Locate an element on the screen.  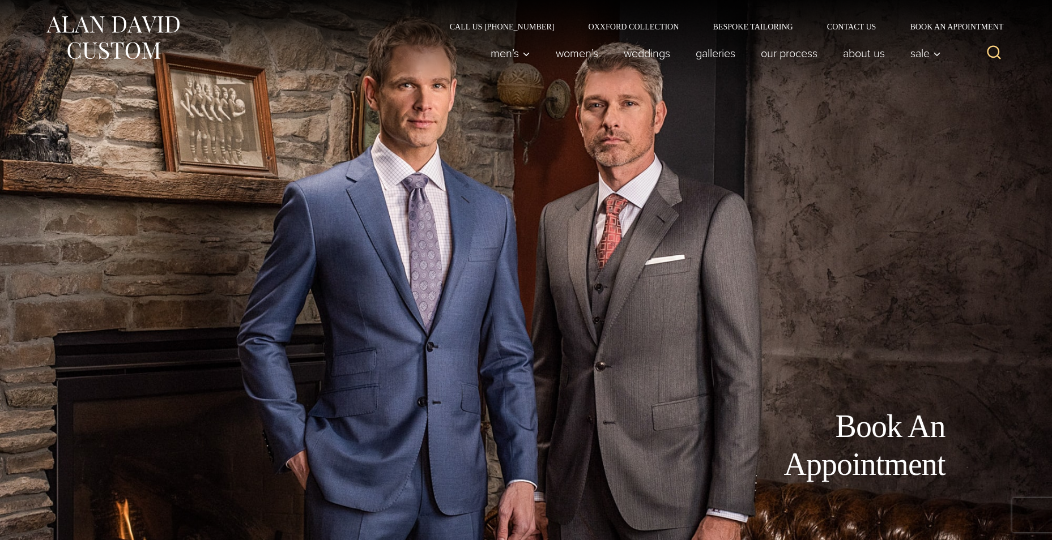
h1: Book An Appointment is located at coordinates (818, 446).